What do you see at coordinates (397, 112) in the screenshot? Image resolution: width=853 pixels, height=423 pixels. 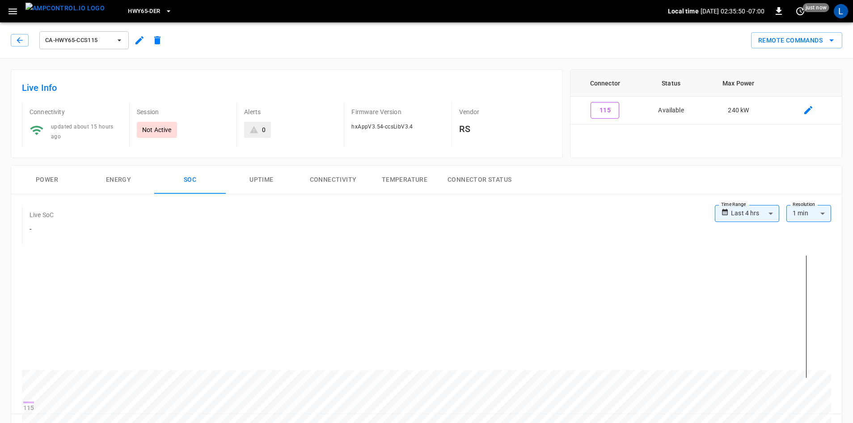 I see `p: Firmware Version` at bounding box center [397, 112].